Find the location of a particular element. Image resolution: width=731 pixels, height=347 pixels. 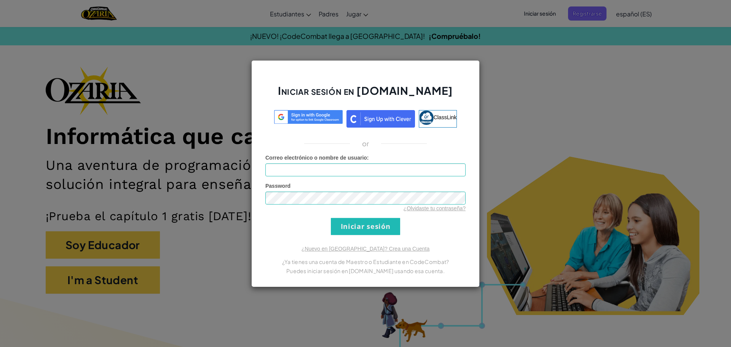

img: classlink-logo-small.png is located at coordinates (426, 118).